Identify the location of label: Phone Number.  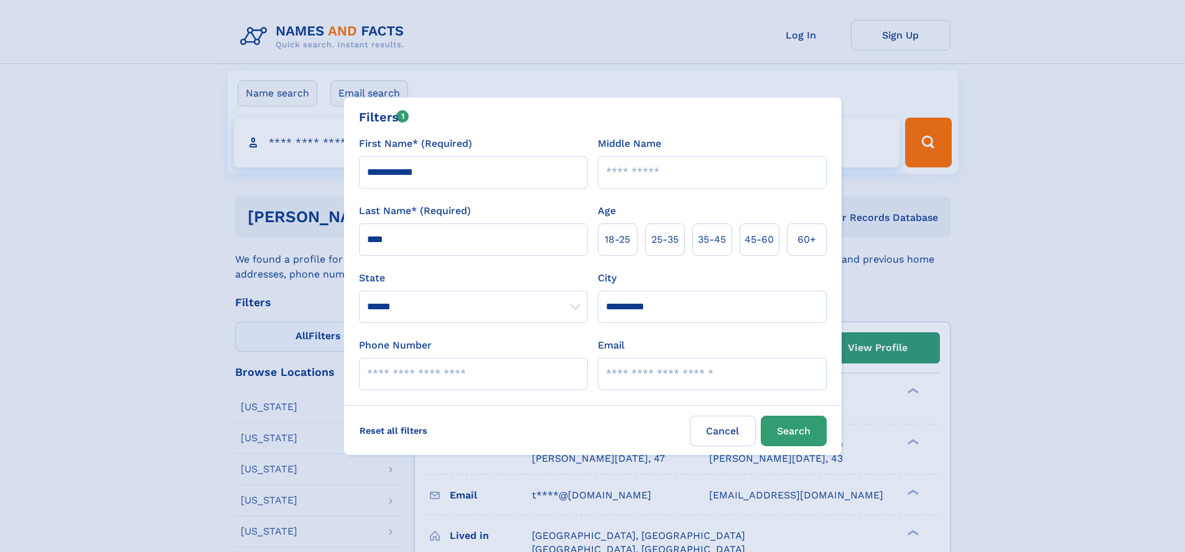
(395, 345).